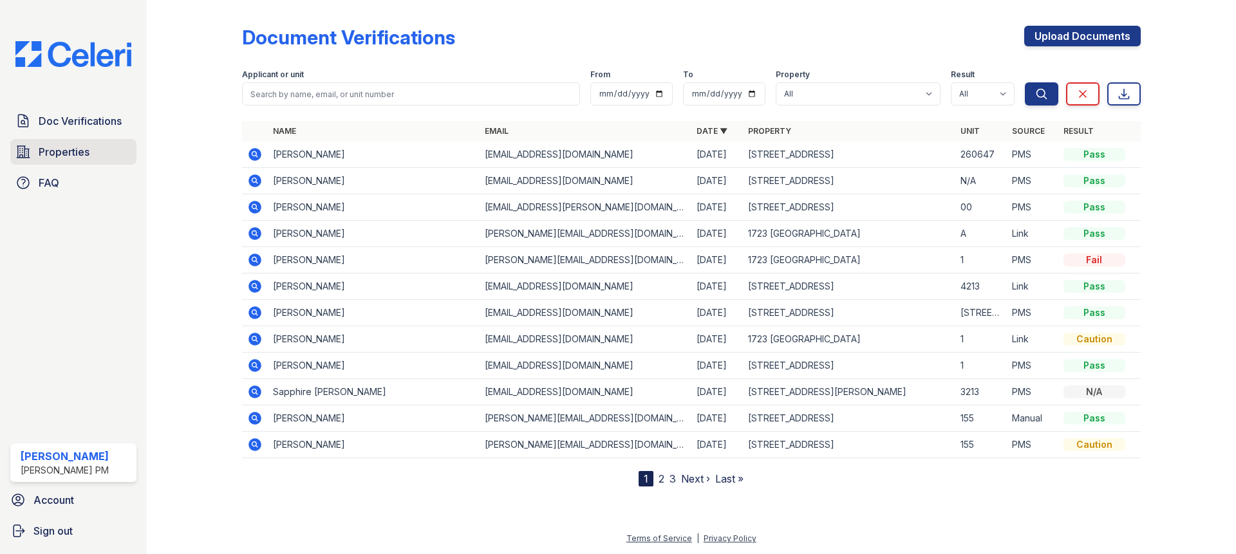  What do you see at coordinates (981, 181) in the screenshot?
I see `td: N/A` at bounding box center [981, 181].